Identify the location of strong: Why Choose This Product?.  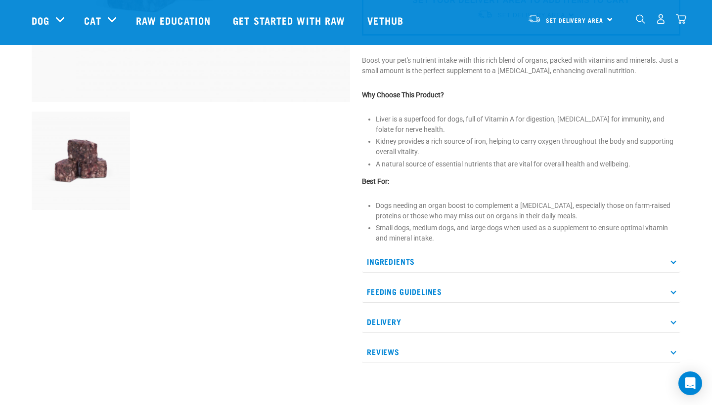
(403, 95).